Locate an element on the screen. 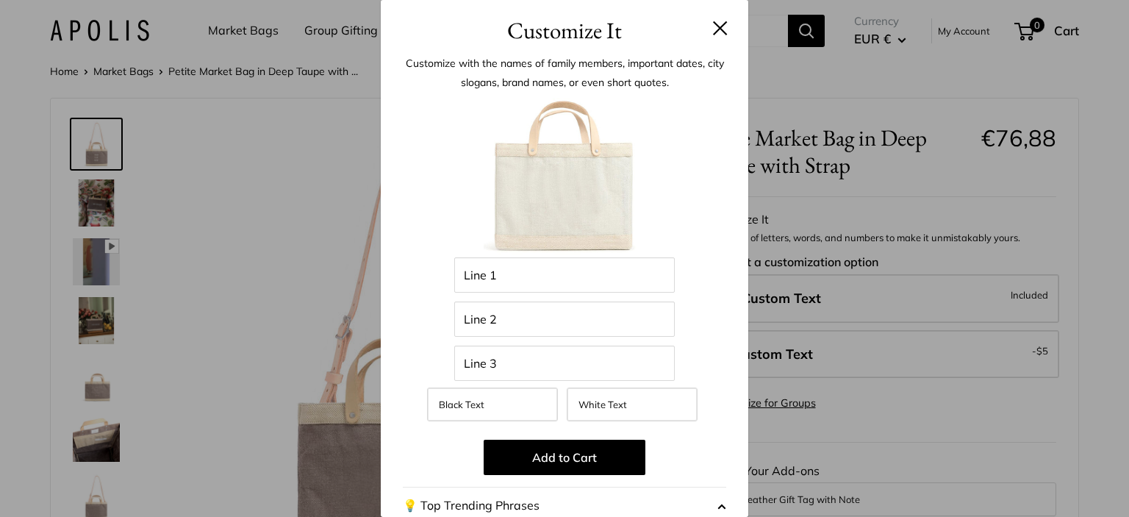 The image size is (1129, 517). h3: Customize It is located at coordinates (565, 30).